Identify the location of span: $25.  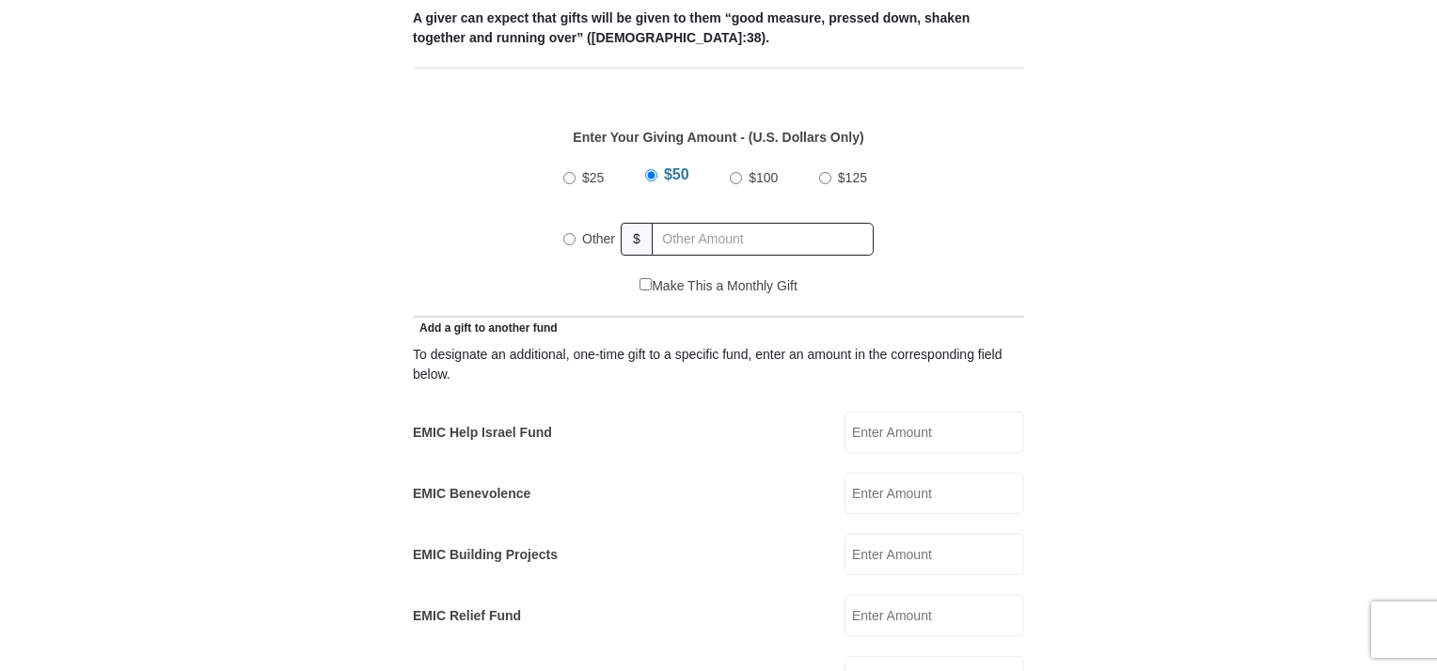
(592, 178).